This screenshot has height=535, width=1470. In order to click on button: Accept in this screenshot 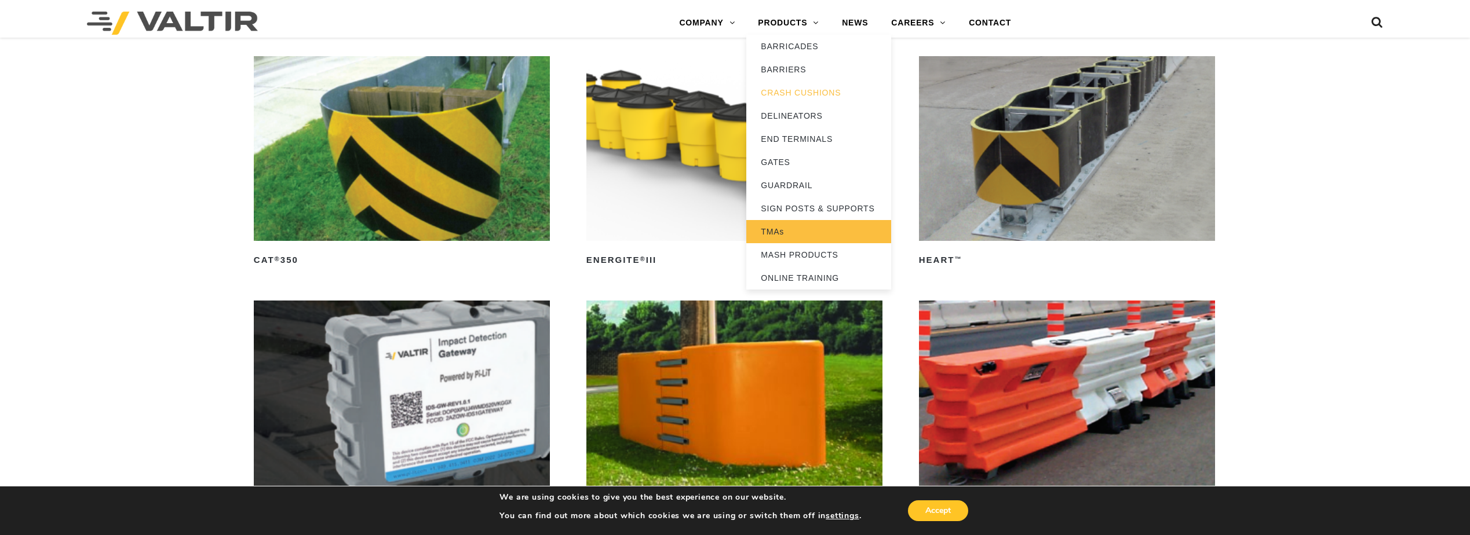, I will do `click(938, 511)`.